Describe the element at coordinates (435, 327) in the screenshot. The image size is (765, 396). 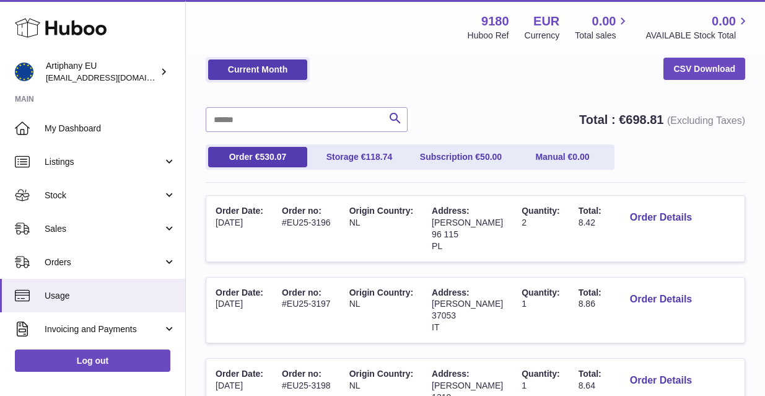
I see `span: IT` at that location.